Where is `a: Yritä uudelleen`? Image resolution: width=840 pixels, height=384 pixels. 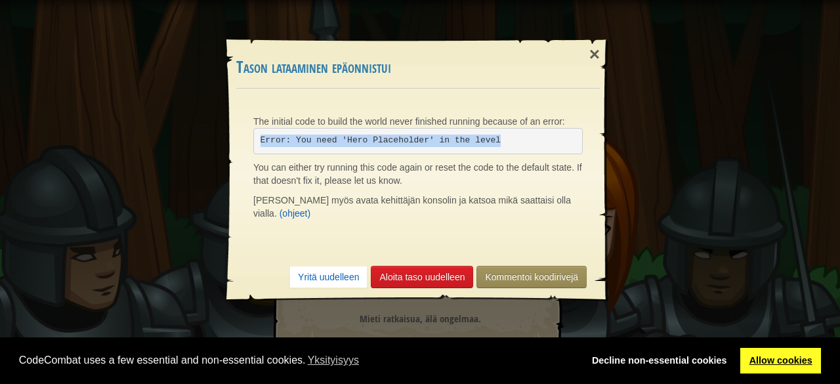 a: Yritä uudelleen is located at coordinates (328, 277).